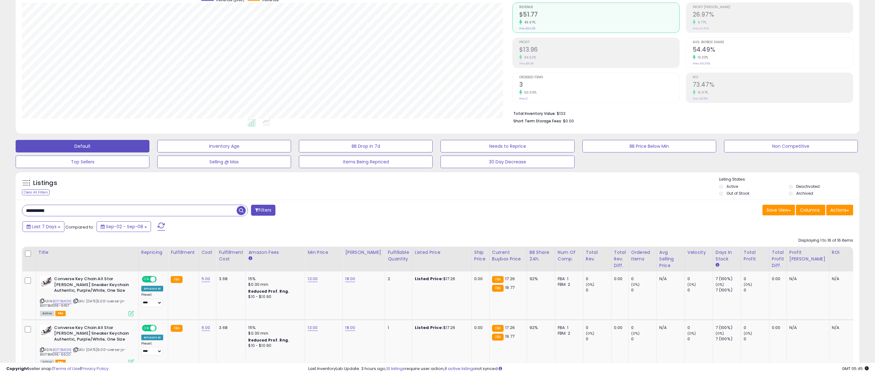 This screenshot has height=375, width=875. I want to click on div: 3.68, so click(230, 327).